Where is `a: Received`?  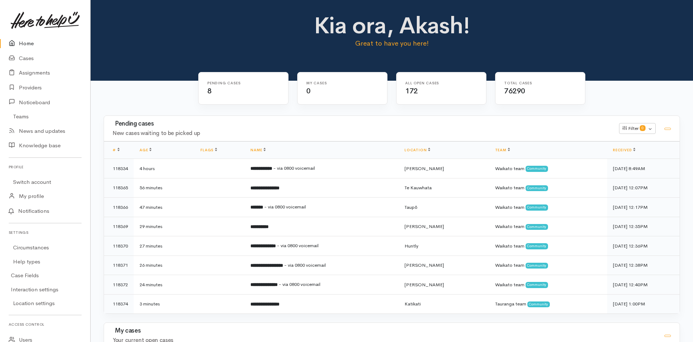
a: Received is located at coordinates (624, 150).